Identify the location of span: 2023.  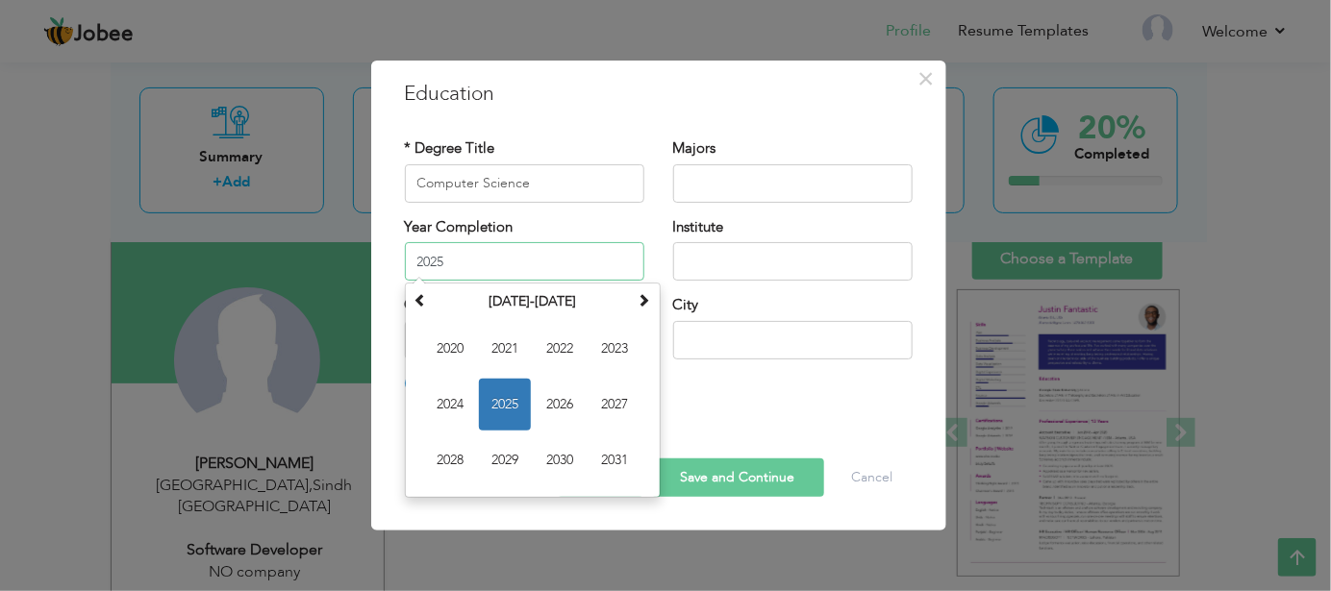
(614, 349).